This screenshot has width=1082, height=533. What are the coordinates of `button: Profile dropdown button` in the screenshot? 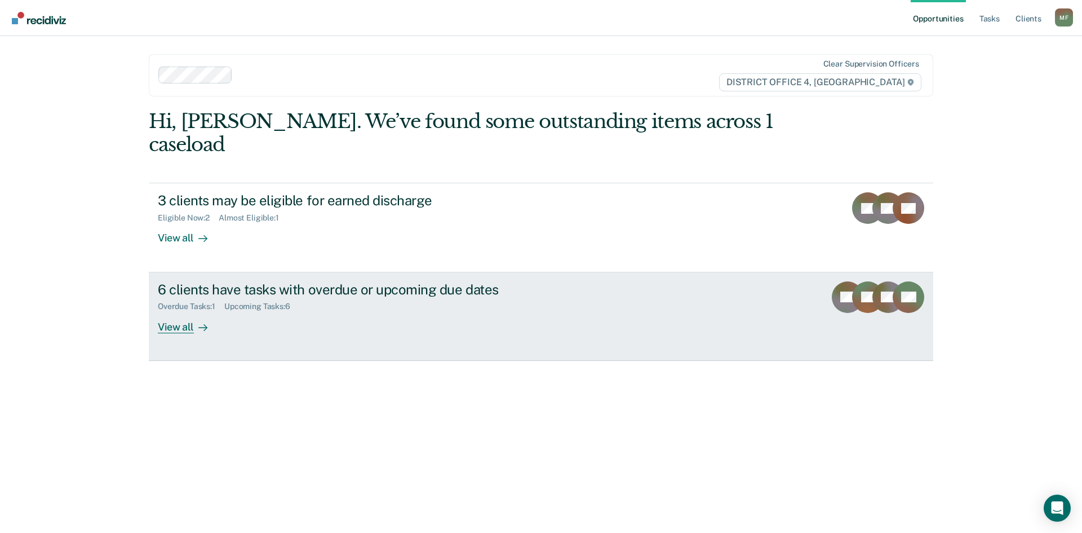 It's located at (1064, 17).